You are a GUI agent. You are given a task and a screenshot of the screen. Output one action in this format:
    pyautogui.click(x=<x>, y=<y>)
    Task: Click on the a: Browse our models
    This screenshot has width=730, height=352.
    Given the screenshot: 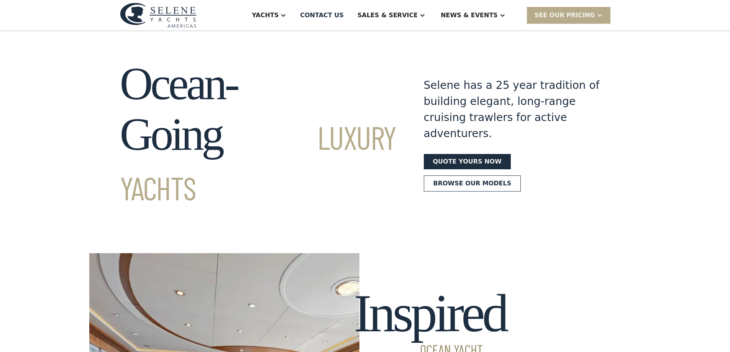 What is the action you would take?
    pyautogui.click(x=472, y=184)
    